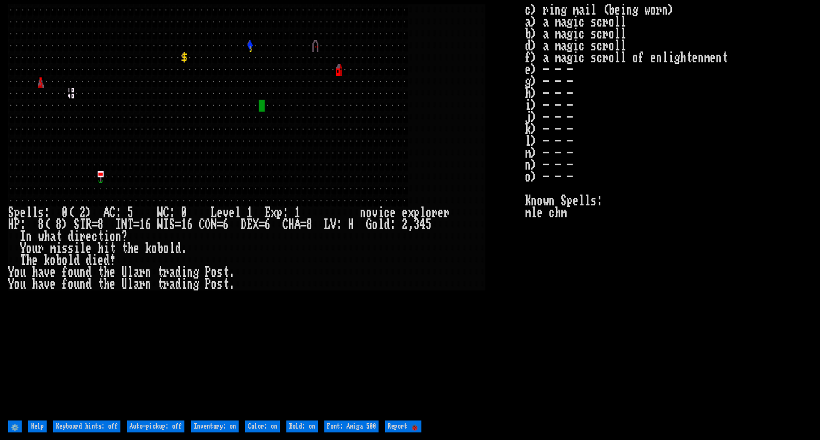 This screenshot has width=820, height=440. What do you see at coordinates (17, 213) in the screenshot?
I see `div: p` at bounding box center [17, 213].